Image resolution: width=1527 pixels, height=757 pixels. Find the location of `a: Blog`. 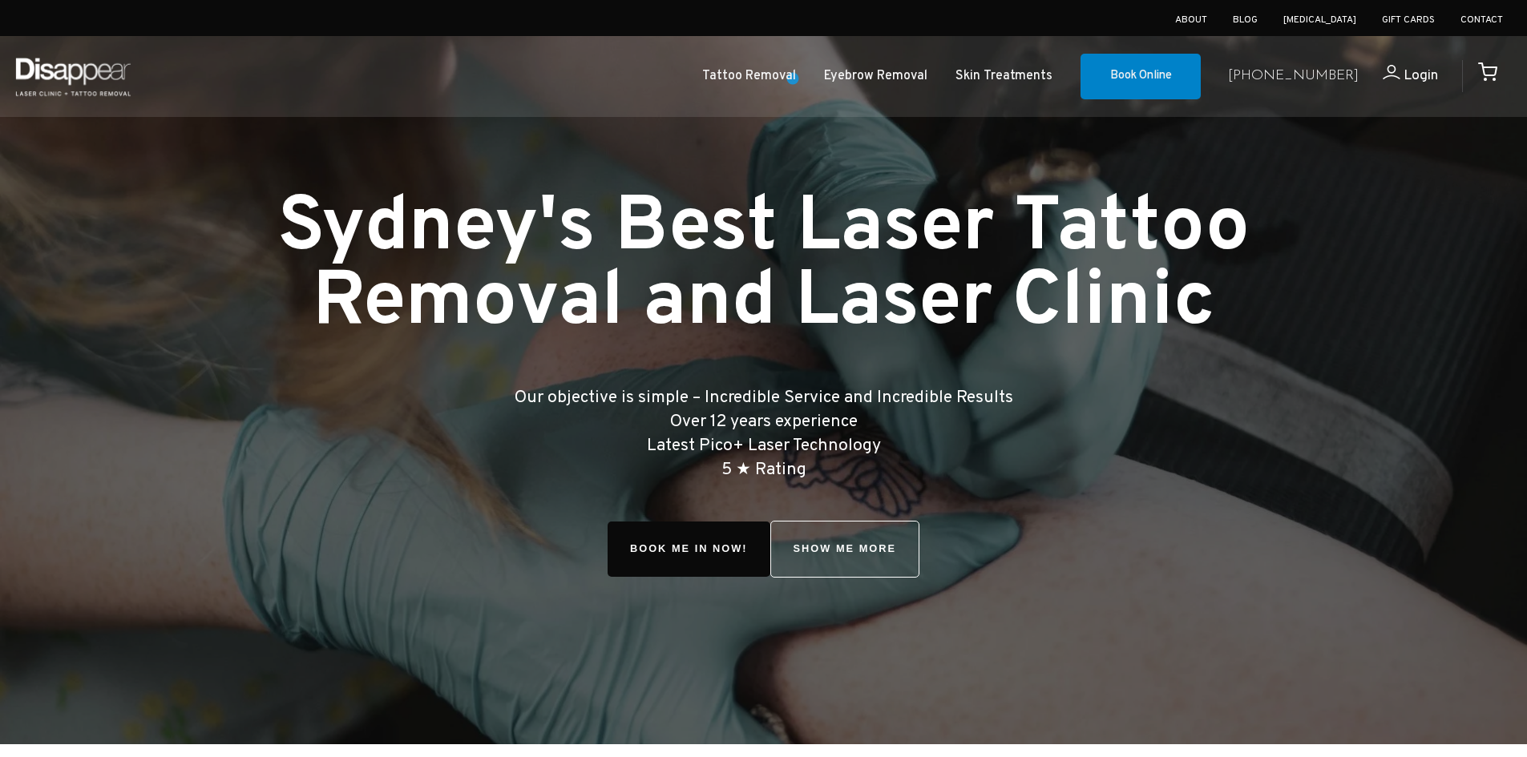

a: Blog is located at coordinates (1245, 20).